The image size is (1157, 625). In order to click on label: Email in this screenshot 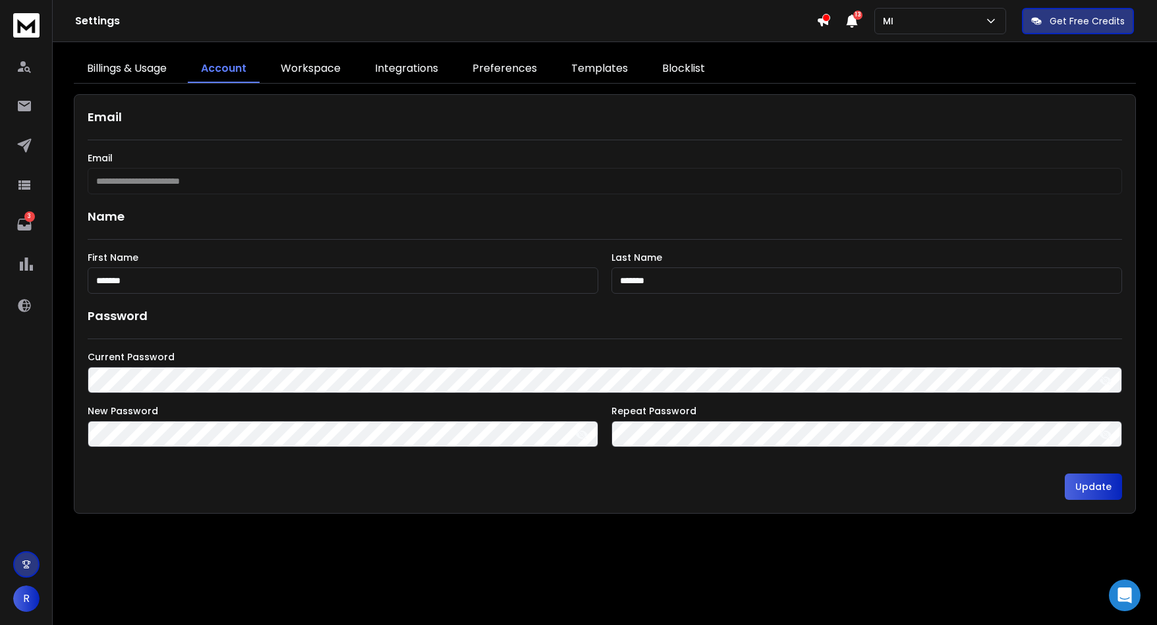, I will do `click(605, 158)`.